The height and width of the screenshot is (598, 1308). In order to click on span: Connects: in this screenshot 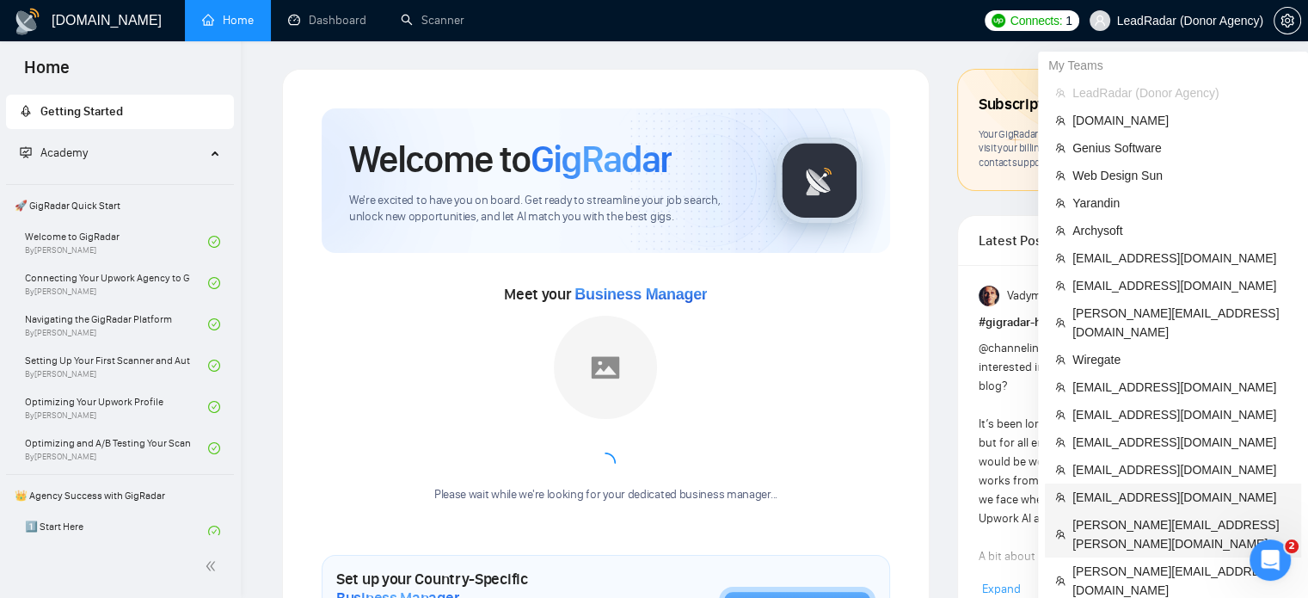, I will do `click(1036, 21)`.